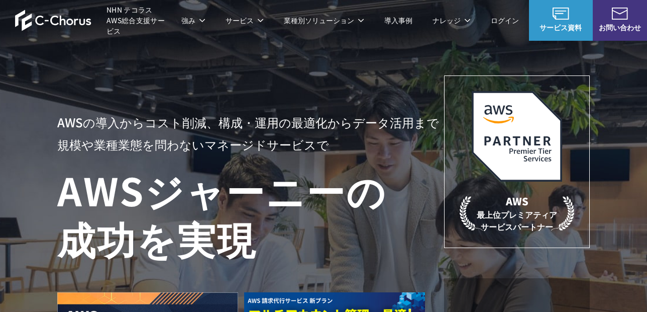 This screenshot has height=312, width=647. Describe the element at coordinates (620, 27) in the screenshot. I see `span: お問い合わせ` at that location.